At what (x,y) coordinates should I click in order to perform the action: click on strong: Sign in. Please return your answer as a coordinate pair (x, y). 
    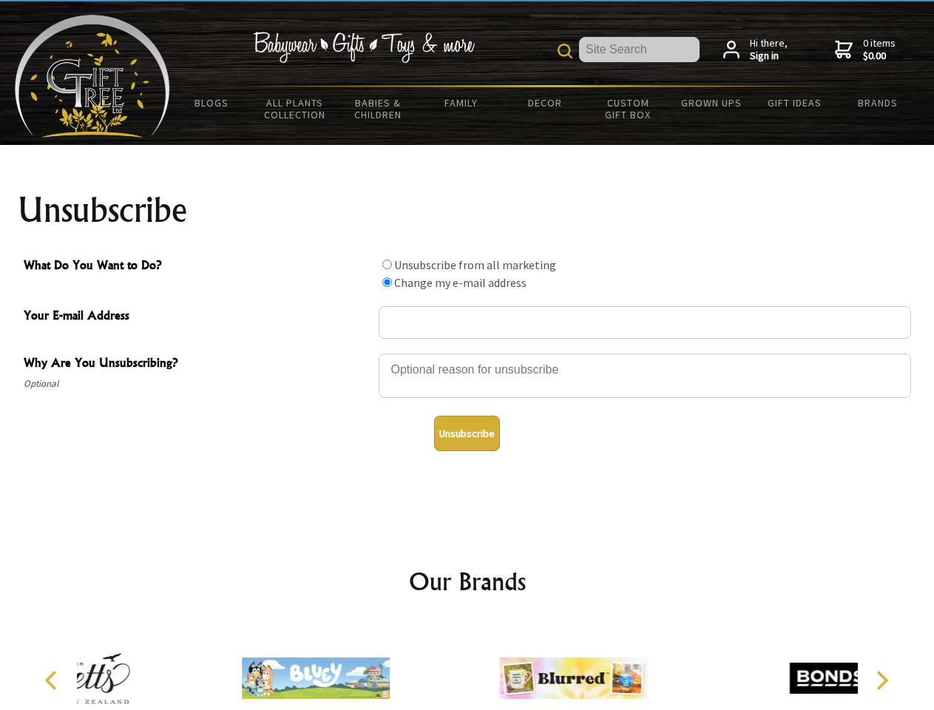
    Looking at the image, I should click on (768, 56).